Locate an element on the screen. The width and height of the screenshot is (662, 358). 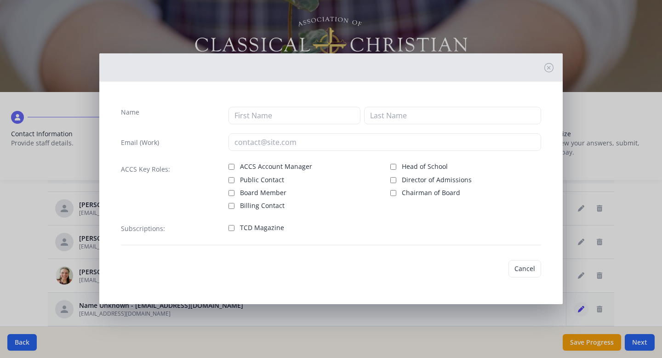
span: ACCS Account Manager is located at coordinates (276, 166).